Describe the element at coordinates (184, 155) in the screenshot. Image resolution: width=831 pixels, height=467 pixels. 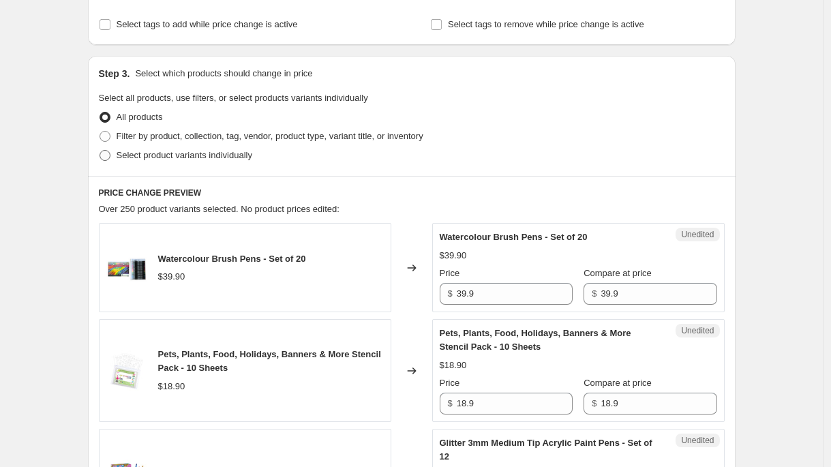
I see `span: Select product variants individually` at that location.